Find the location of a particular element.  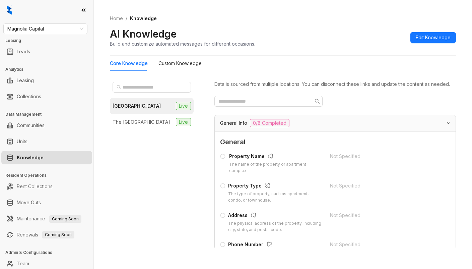

li: Communities is located at coordinates (47, 125).